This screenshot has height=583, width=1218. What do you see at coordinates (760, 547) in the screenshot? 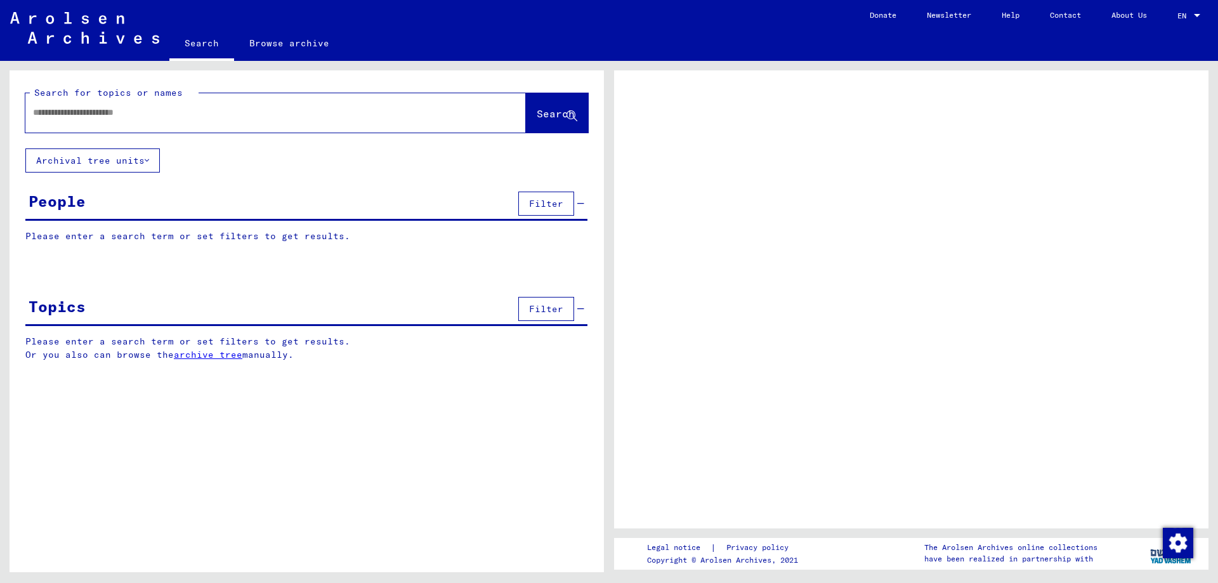
I see `a: Privacy policy` at bounding box center [760, 547].